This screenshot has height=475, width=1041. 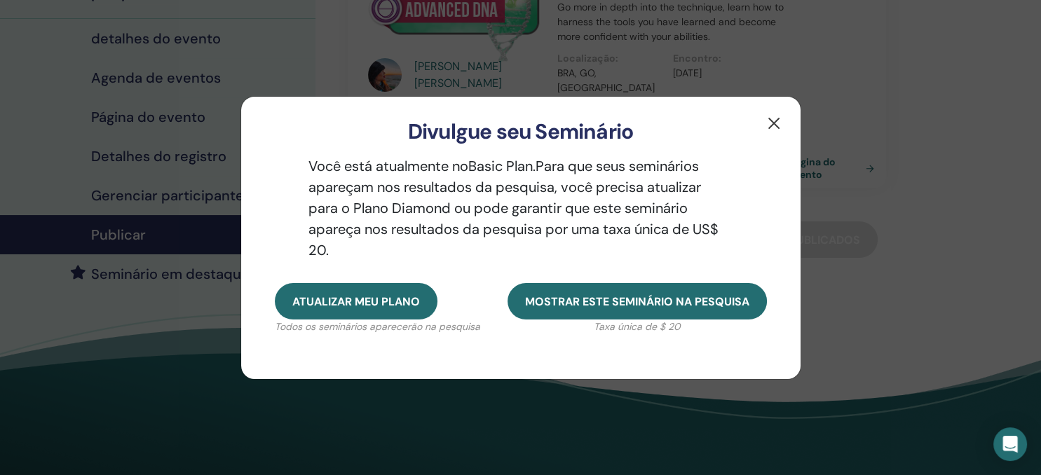 I want to click on button: Atualizar meu plano, so click(x=356, y=301).